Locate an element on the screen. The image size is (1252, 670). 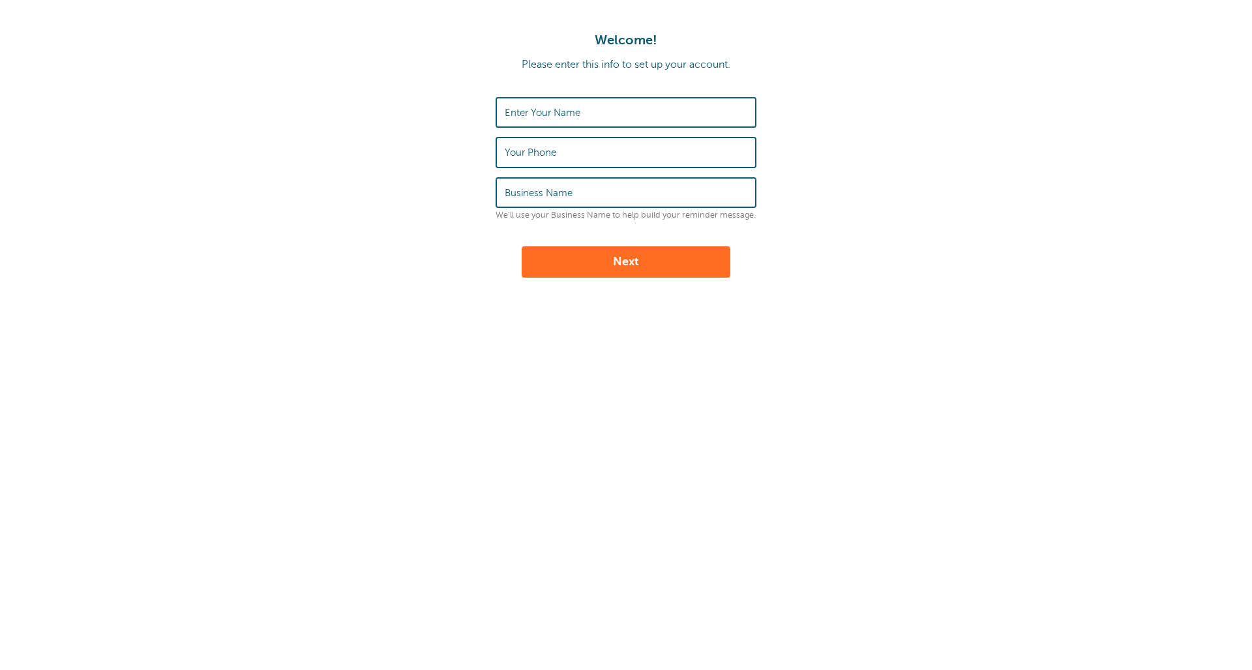
label: Your Phone is located at coordinates (530, 153).